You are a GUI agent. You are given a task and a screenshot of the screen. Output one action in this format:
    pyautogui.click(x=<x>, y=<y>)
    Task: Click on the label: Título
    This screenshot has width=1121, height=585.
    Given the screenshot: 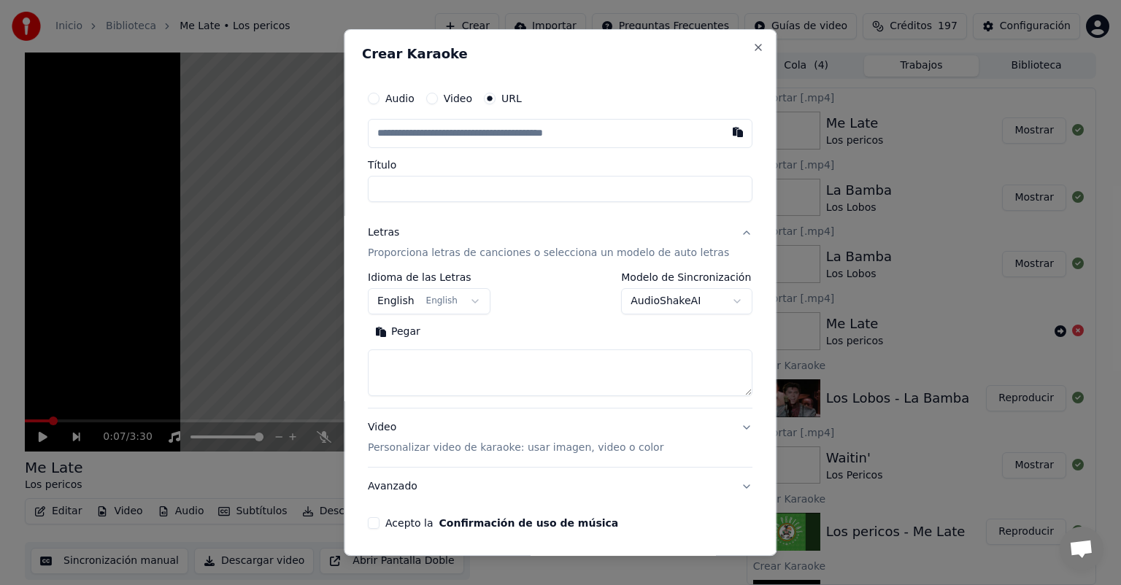 What is the action you would take?
    pyautogui.click(x=560, y=165)
    